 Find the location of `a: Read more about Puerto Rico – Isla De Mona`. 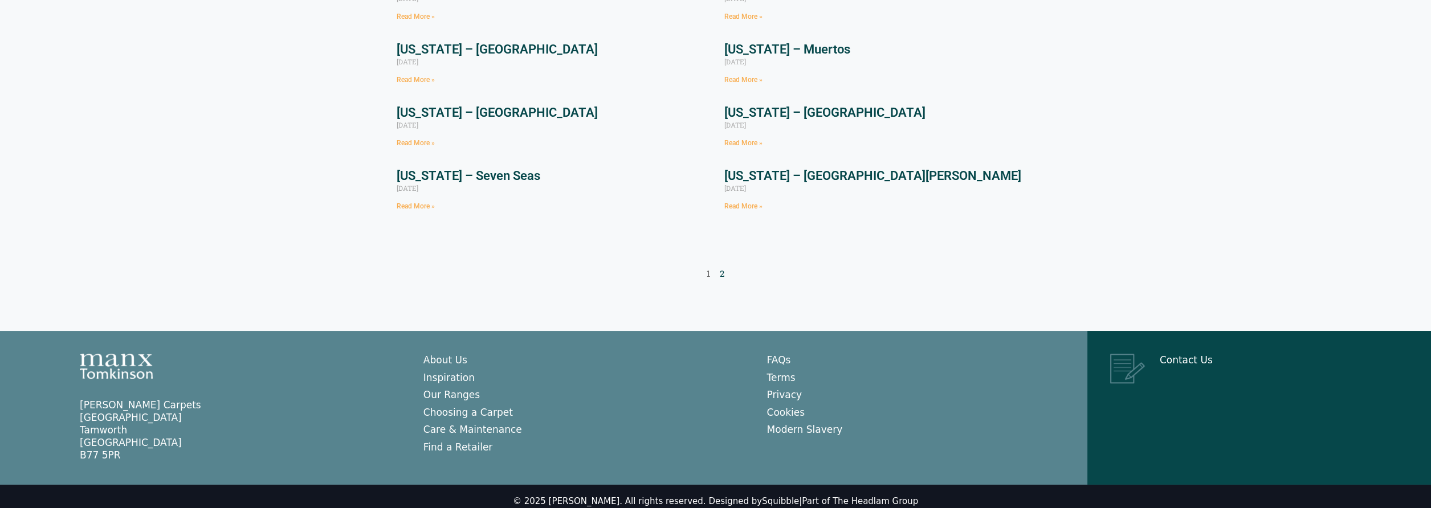

a: Read more about Puerto Rico – Isla De Mona is located at coordinates (743, 17).